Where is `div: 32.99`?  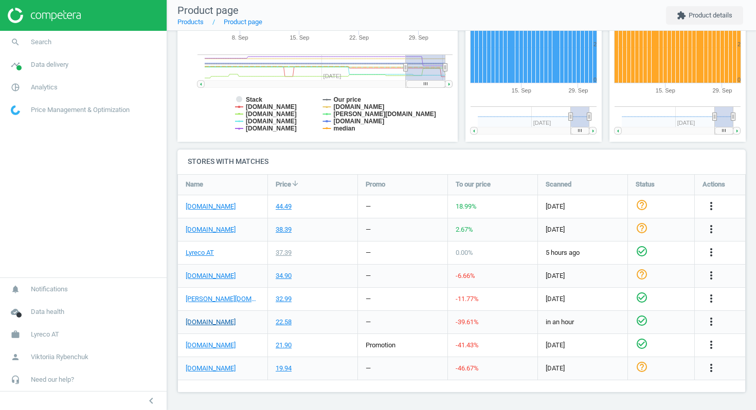 div: 32.99 is located at coordinates (283, 299).